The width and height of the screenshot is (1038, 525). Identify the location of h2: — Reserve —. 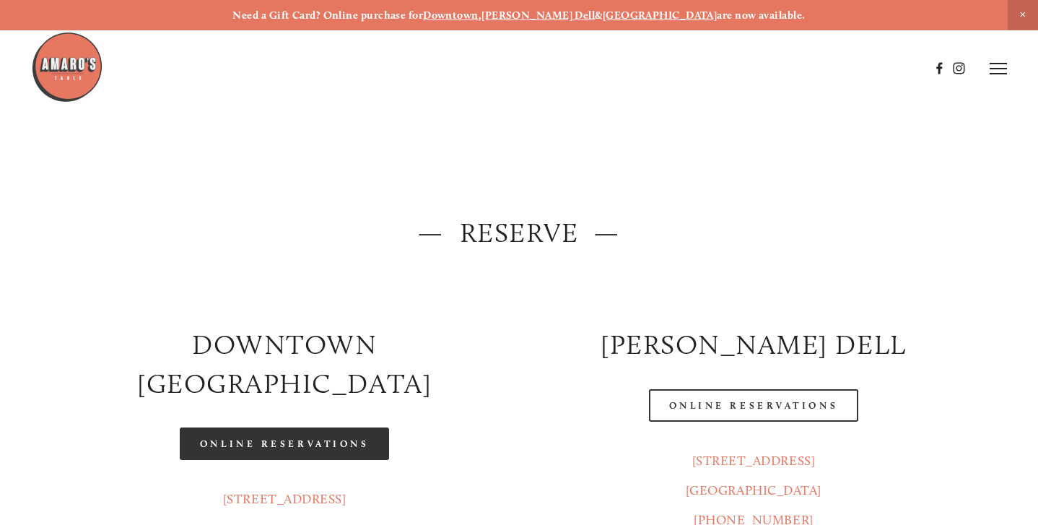
(518, 232).